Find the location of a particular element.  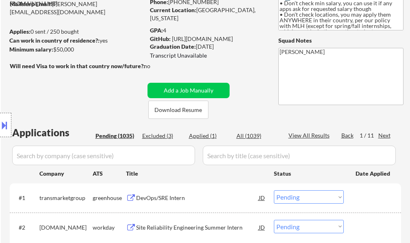

div: 1 / 11 is located at coordinates (369, 136).